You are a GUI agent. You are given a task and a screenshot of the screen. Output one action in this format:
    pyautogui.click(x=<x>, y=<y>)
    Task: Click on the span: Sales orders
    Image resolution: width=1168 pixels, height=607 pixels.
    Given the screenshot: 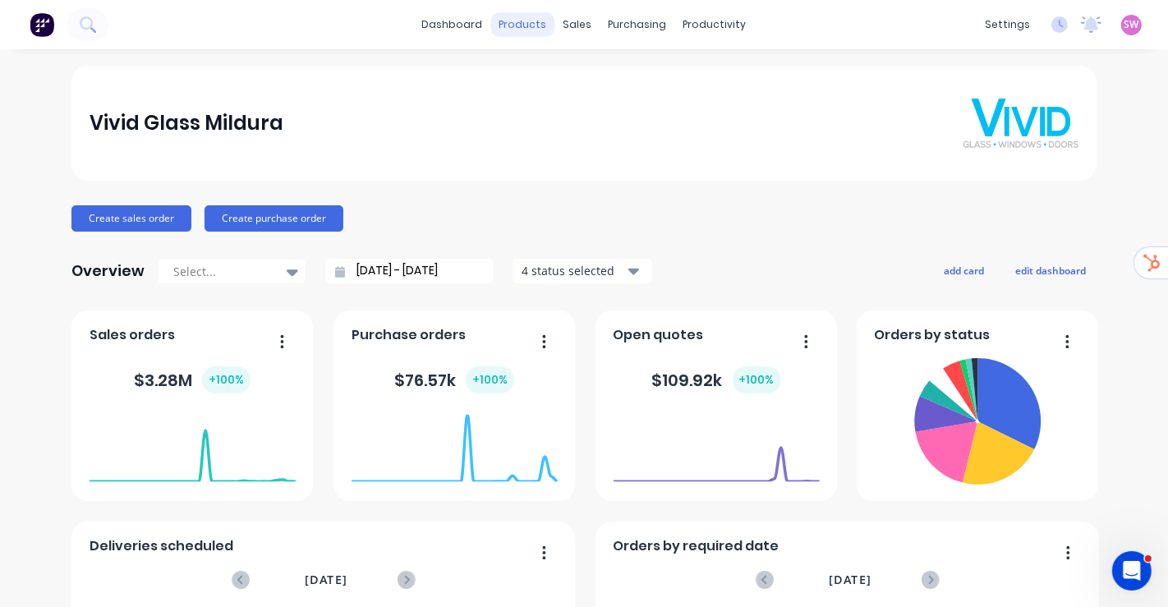 What is the action you would take?
    pyautogui.click(x=132, y=335)
    